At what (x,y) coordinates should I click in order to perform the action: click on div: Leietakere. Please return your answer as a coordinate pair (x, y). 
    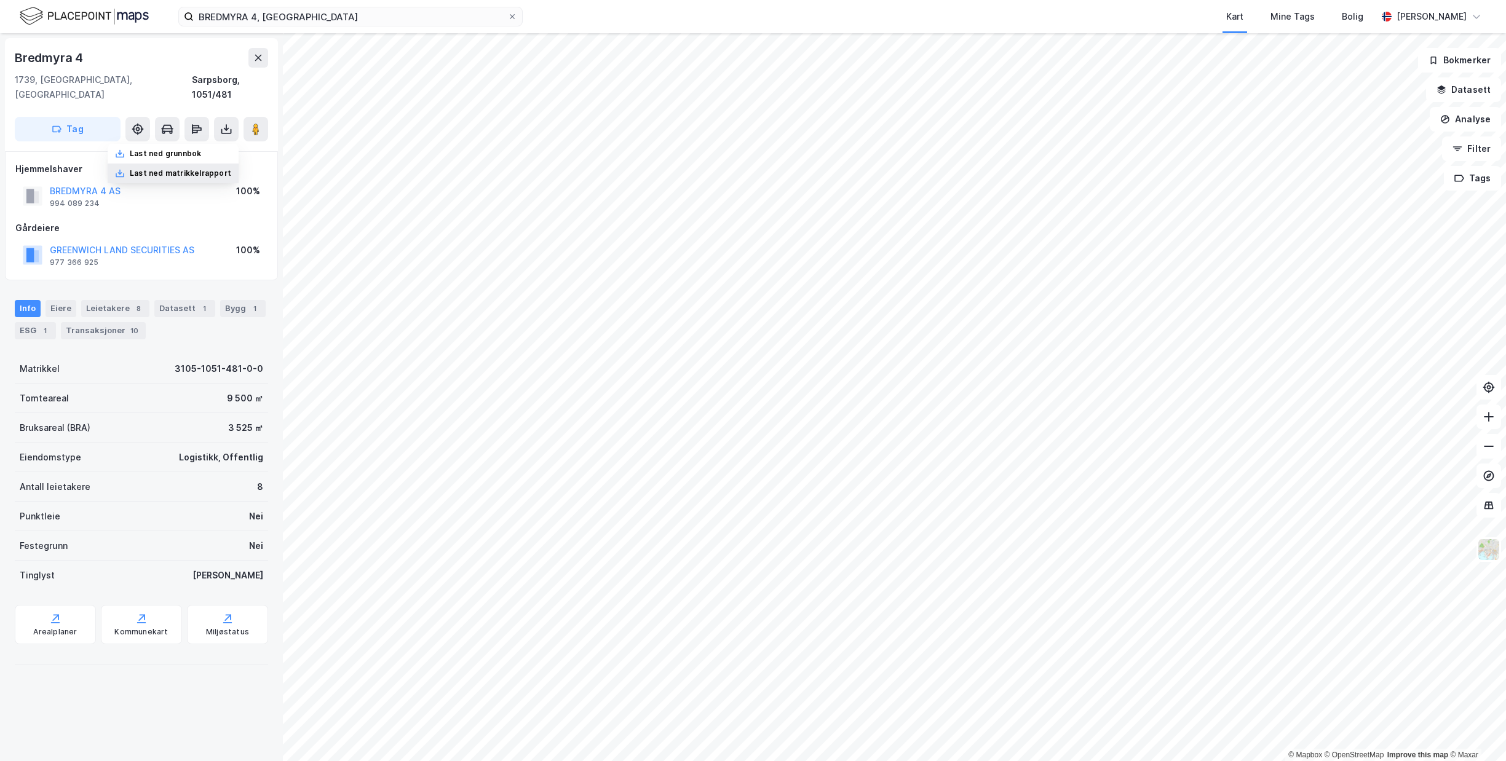
    Looking at the image, I should click on (115, 309).